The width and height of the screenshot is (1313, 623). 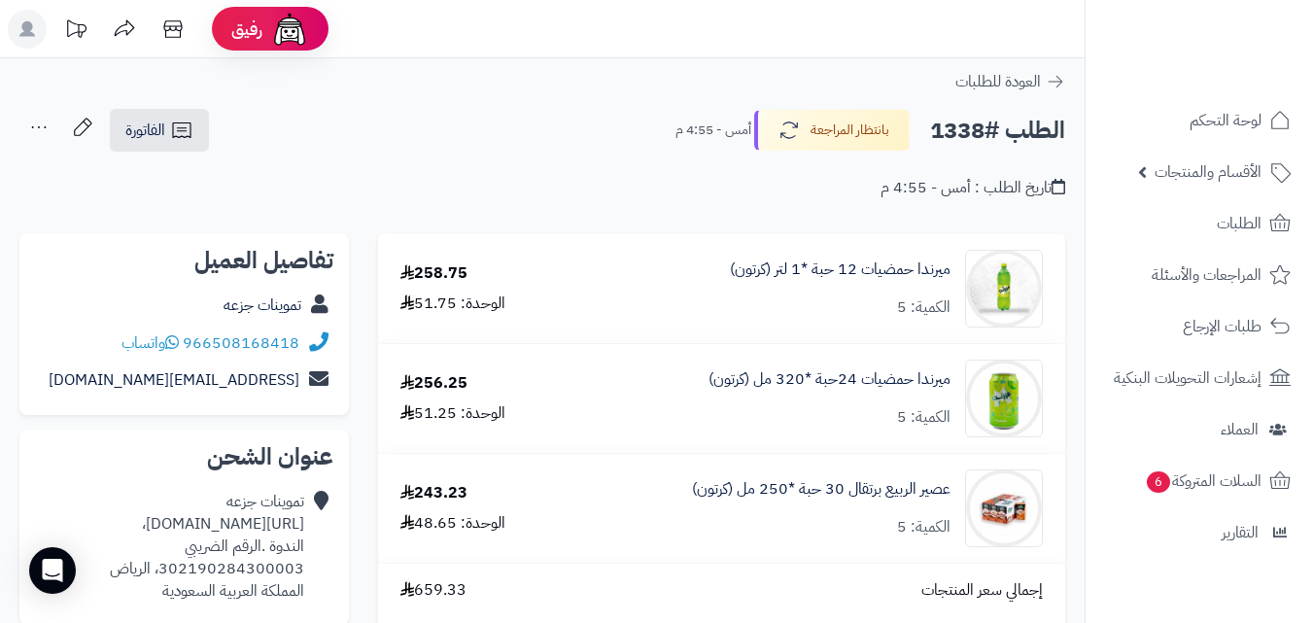 I want to click on div: 243.23, so click(x=434, y=493).